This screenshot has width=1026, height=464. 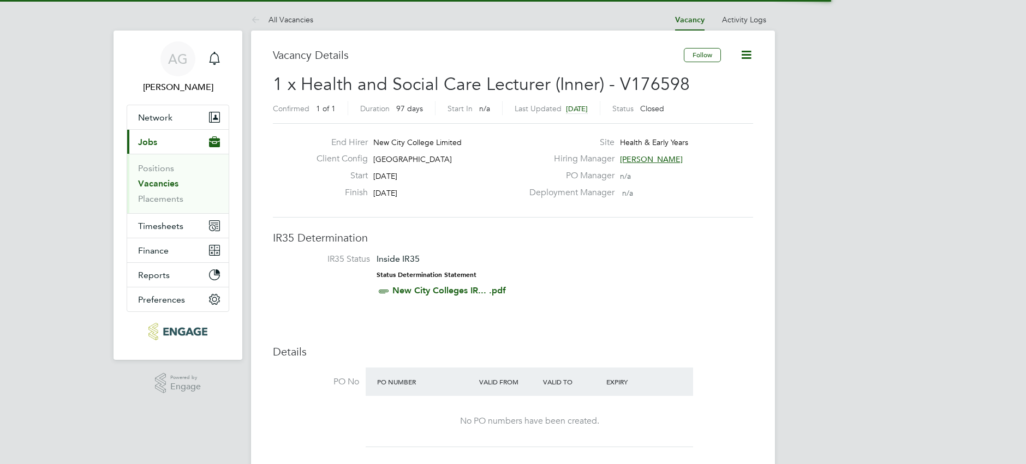 I want to click on button: Preferences, so click(x=178, y=300).